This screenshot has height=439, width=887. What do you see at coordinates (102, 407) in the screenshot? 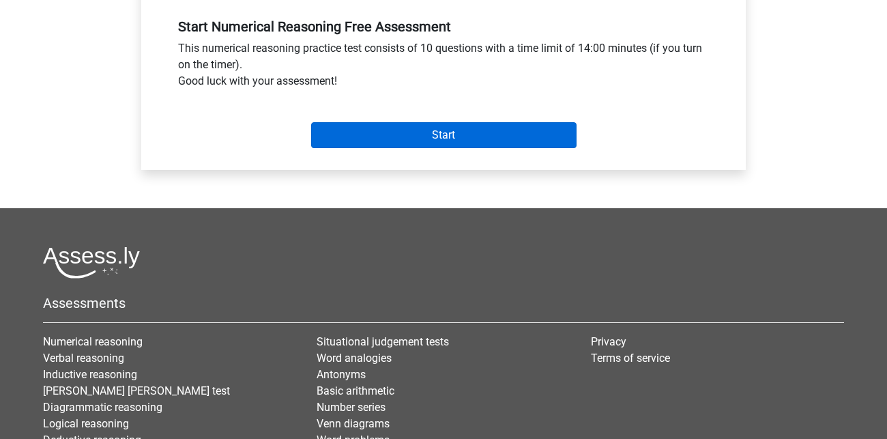
I see `a: Diagrammatic reasoning` at bounding box center [102, 407].